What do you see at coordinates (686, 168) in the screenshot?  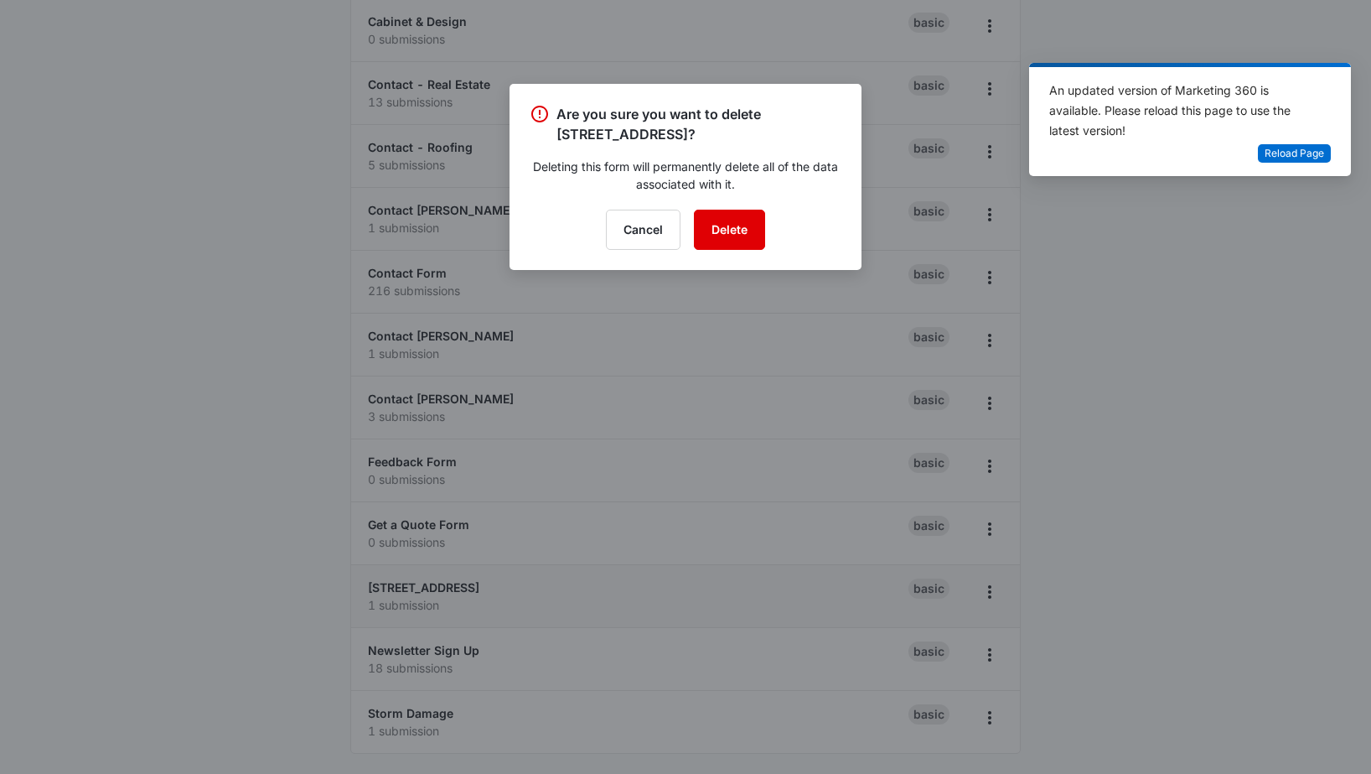 I see `div: Deleting this form will permanently delete all of the data associated with it.` at bounding box center [686, 168].